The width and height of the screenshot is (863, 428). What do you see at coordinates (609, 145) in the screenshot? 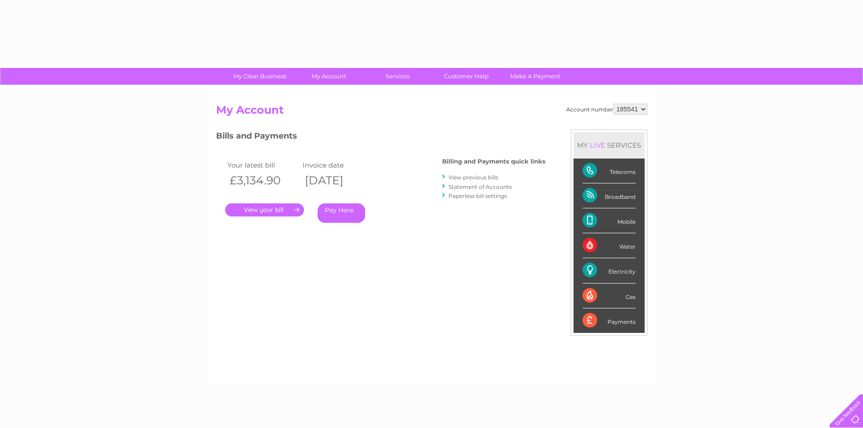
I see `div: MY SERVICES` at bounding box center [609, 145].